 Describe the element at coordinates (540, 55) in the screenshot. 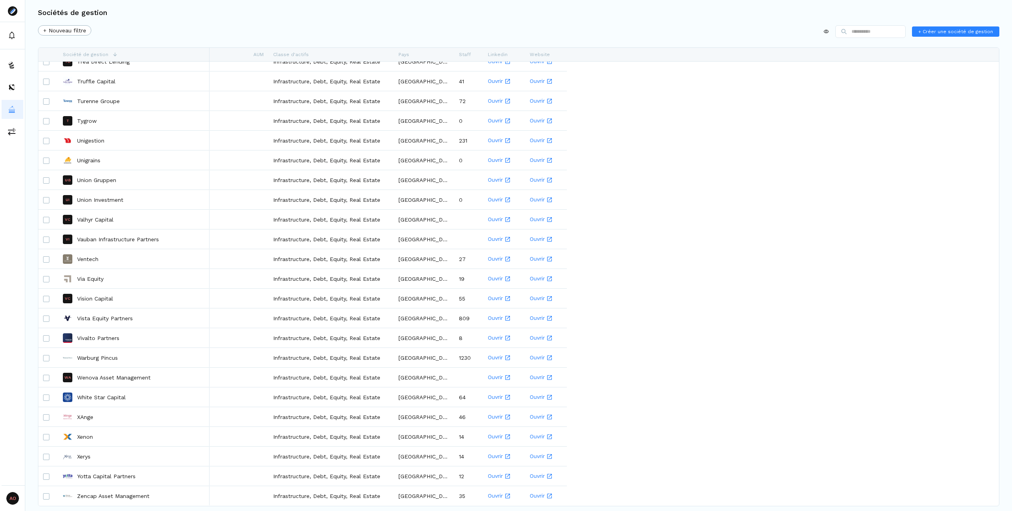

I see `span: Website` at that location.